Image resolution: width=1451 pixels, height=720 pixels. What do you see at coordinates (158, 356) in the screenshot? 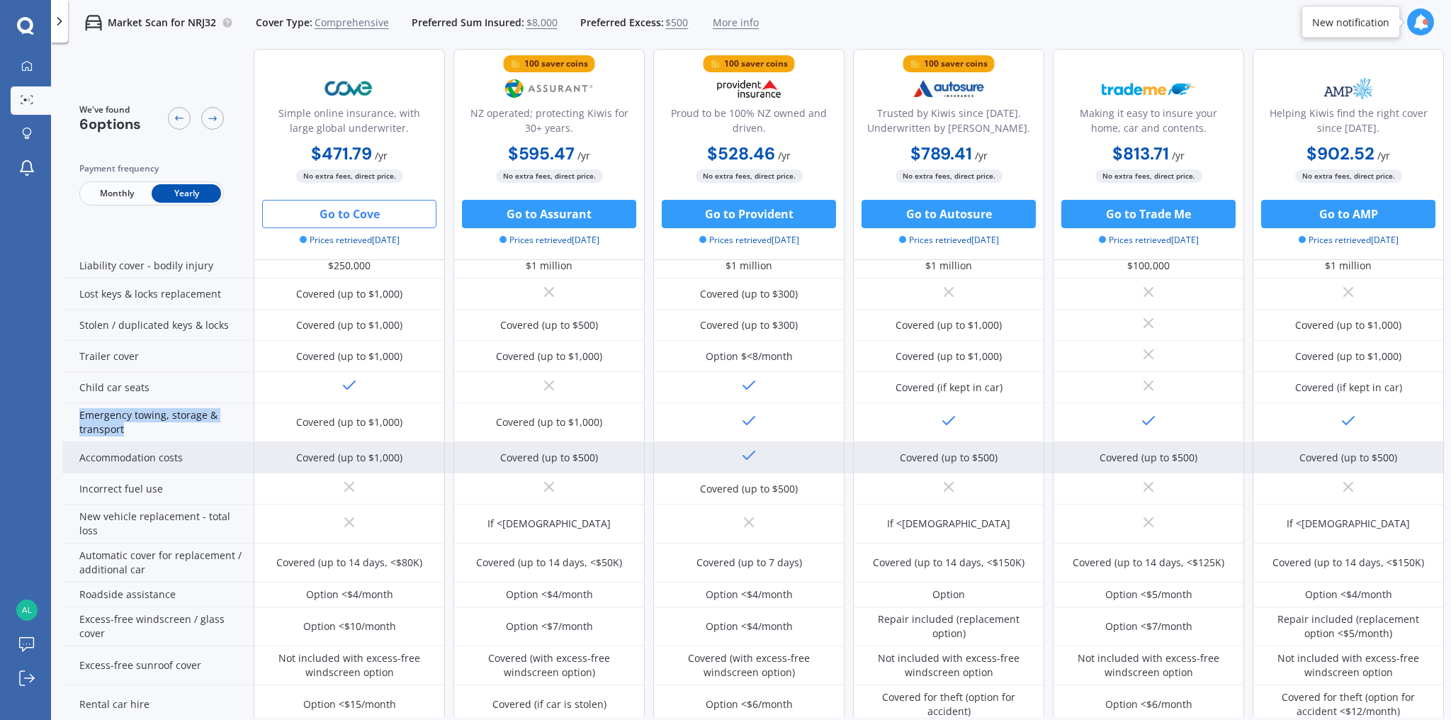
I see `div: Trailer cover` at bounding box center [158, 356].